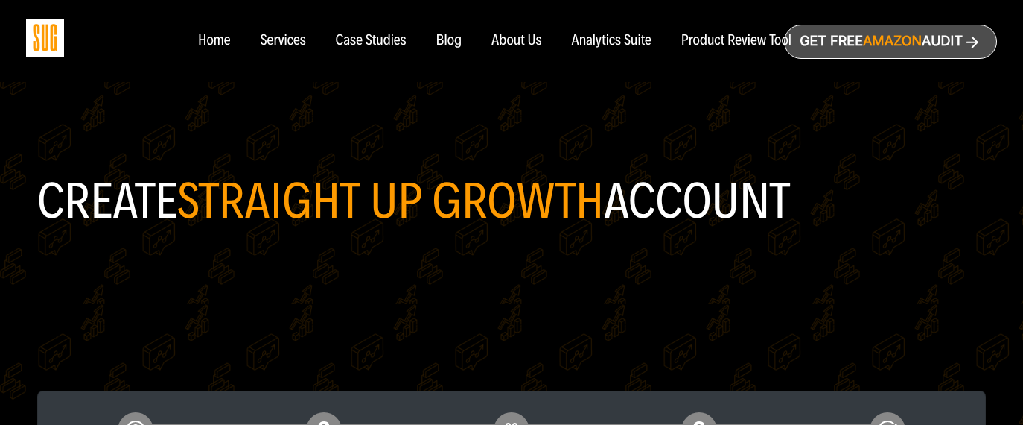 This screenshot has width=1023, height=425. Describe the element at coordinates (214, 41) in the screenshot. I see `a: Home` at that location.